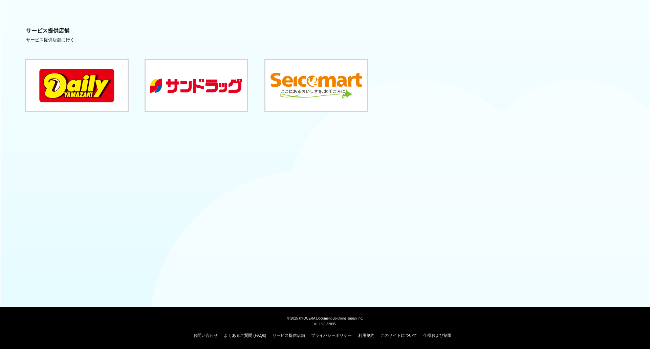  What do you see at coordinates (325, 40) in the screenshot?
I see `div: サービス提供店舗に行く` at bounding box center [325, 40].